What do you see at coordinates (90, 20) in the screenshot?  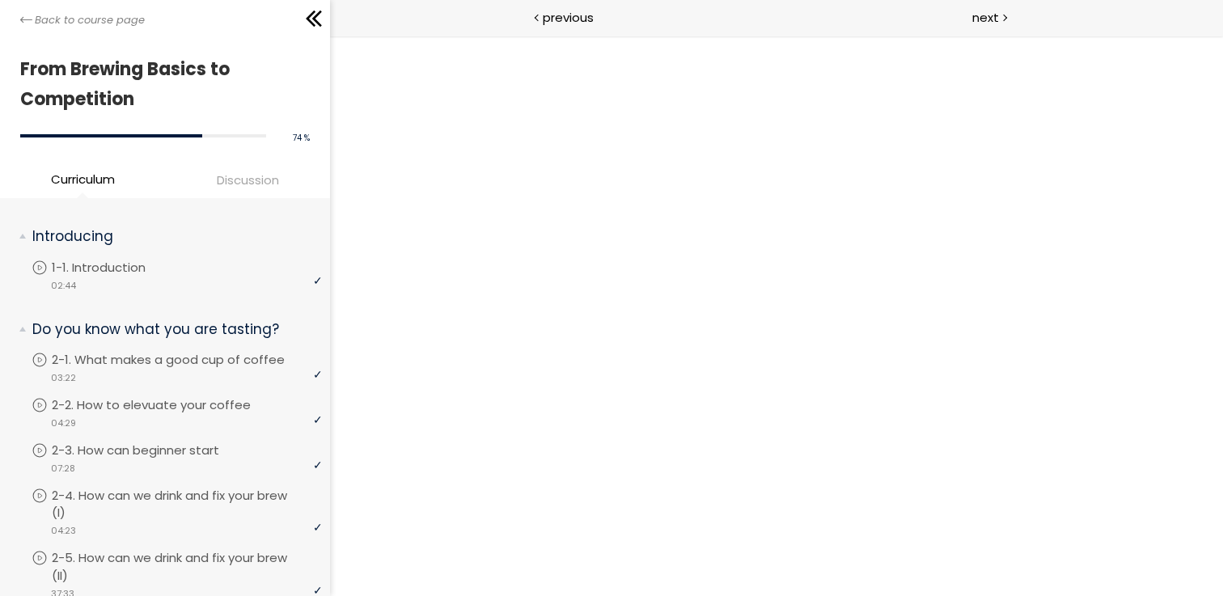 I see `span: Back to course page` at bounding box center [90, 20].